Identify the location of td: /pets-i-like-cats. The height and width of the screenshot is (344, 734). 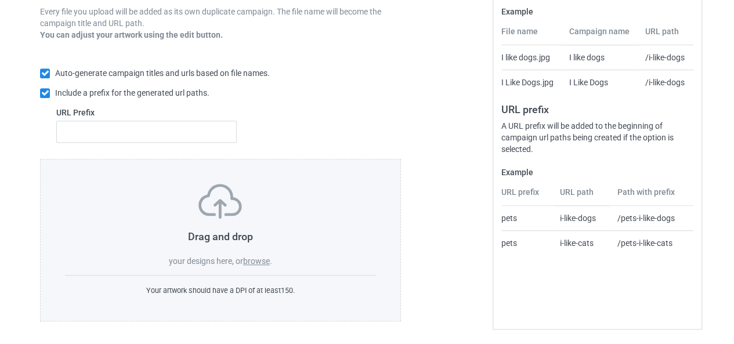
(651, 242).